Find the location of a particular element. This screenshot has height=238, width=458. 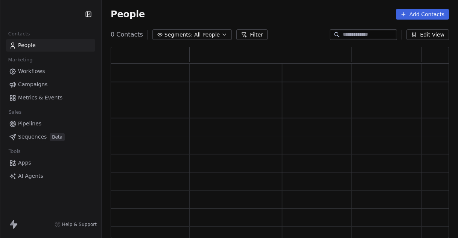

a: Apps is located at coordinates (50, 162).